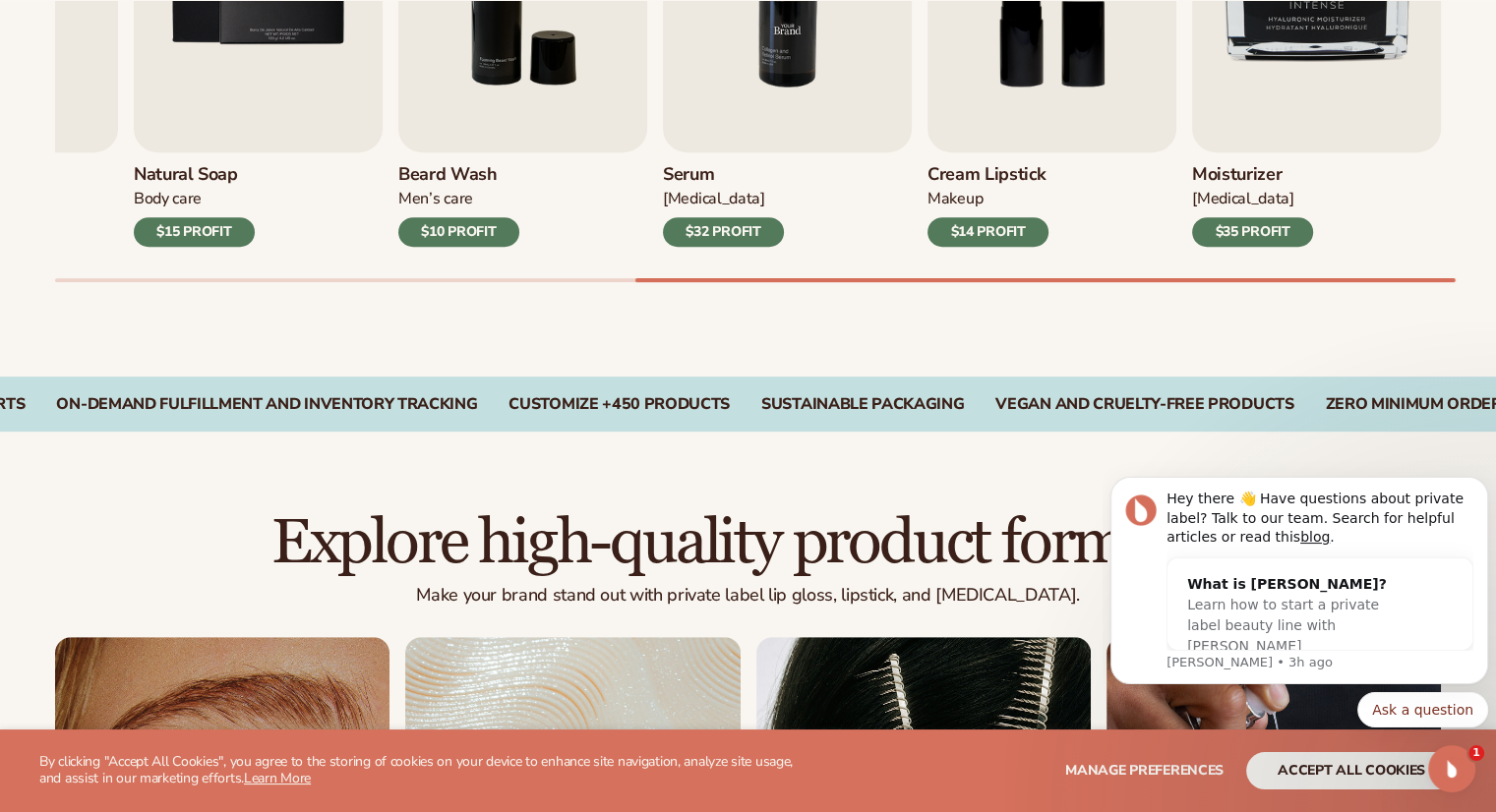 The image size is (1496, 812). What do you see at coordinates (39, 97) in the screenshot?
I see `img: Profile image for Lee` at bounding box center [39, 97].